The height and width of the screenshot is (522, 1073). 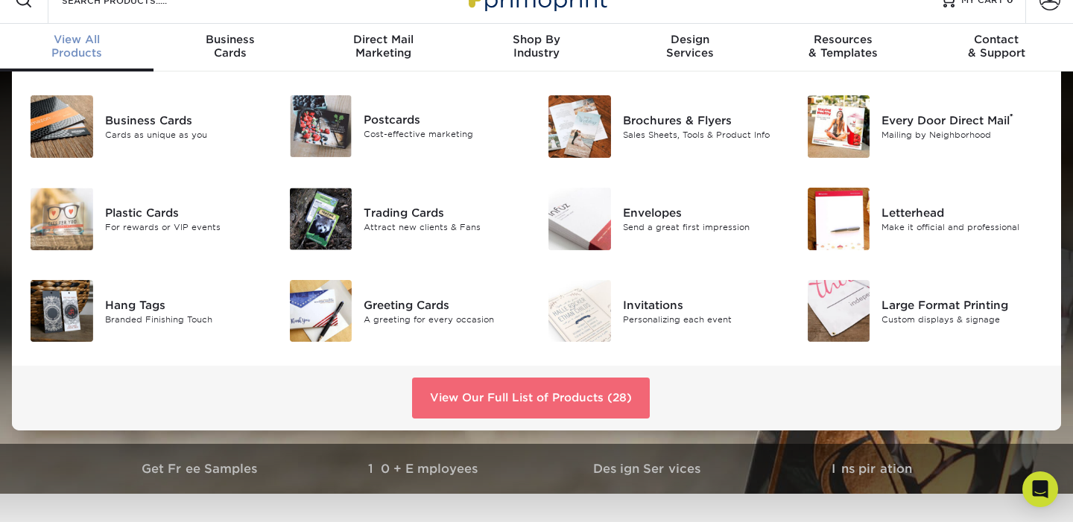 I want to click on div: Attract new clients & Fans, so click(x=444, y=226).